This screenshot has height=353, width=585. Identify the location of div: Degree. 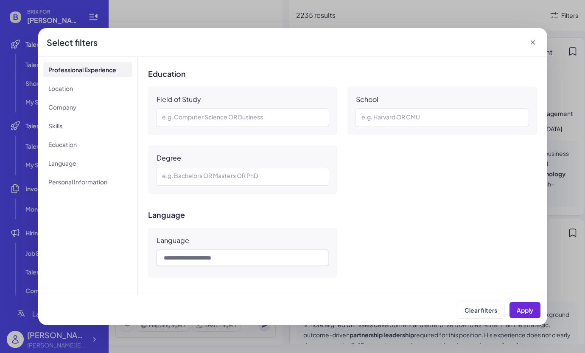
(169, 158).